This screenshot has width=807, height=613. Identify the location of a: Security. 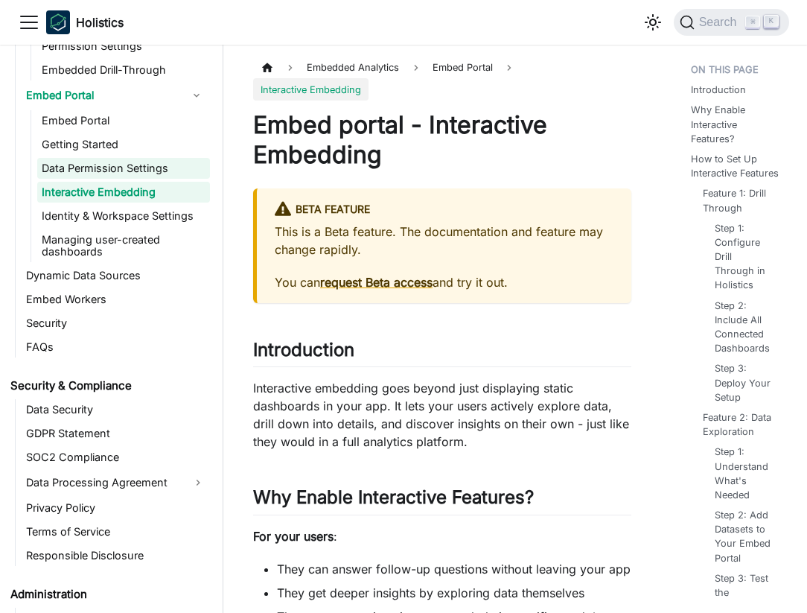
(115, 323).